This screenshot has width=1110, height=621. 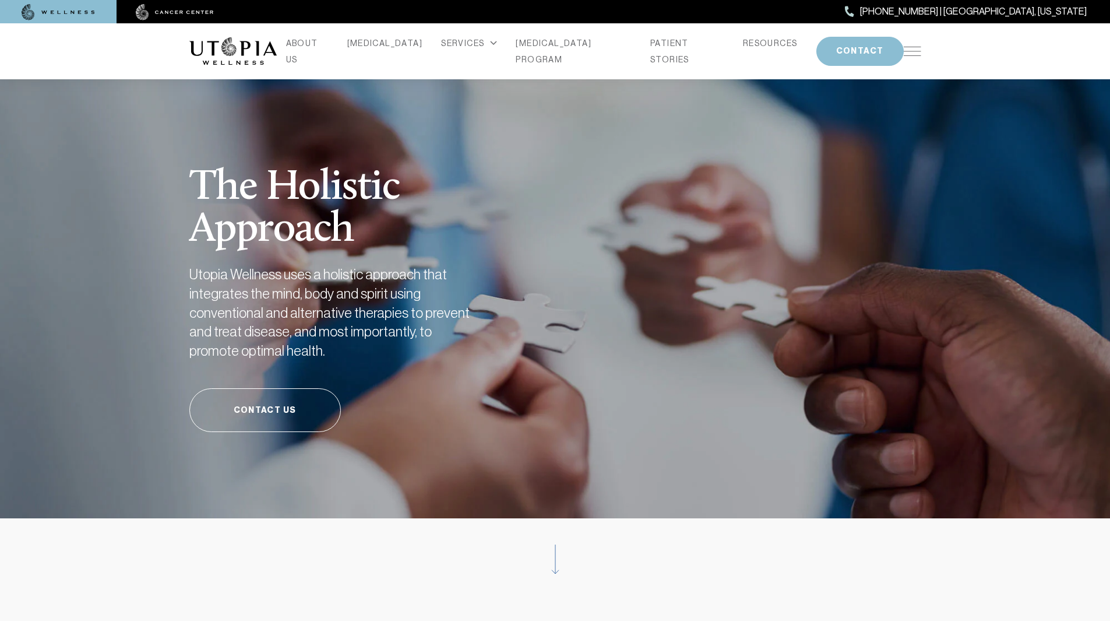 I want to click on img: icon-hamburger, so click(x=912, y=51).